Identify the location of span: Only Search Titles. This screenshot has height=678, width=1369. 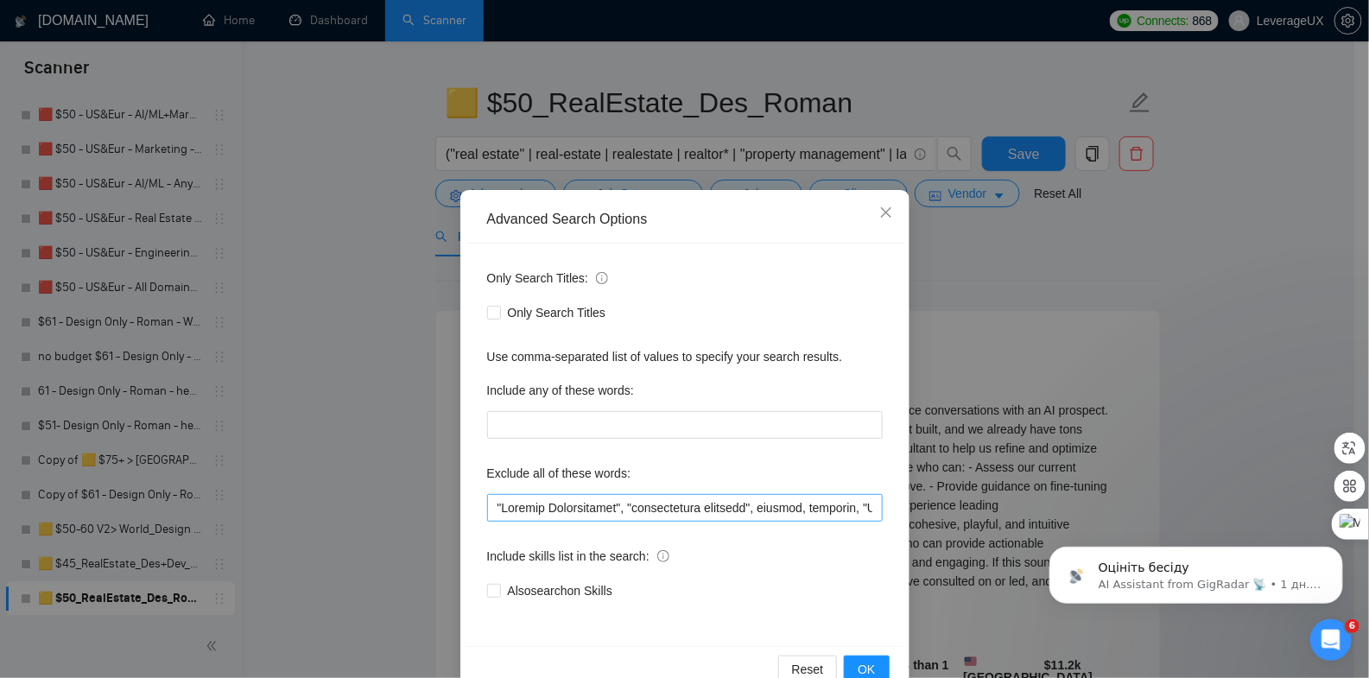
(557, 313).